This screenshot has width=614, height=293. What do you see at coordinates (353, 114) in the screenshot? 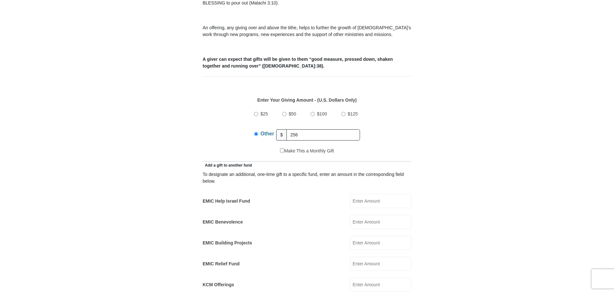
I see `span: $125` at bounding box center [353, 114].